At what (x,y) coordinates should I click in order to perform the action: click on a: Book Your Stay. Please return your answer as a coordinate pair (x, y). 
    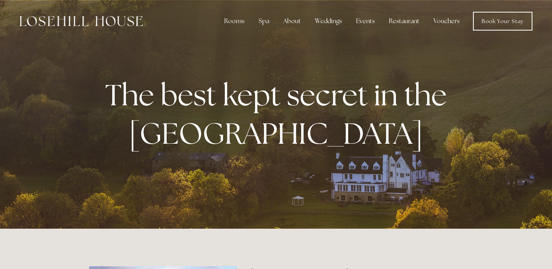
    Looking at the image, I should click on (503, 21).